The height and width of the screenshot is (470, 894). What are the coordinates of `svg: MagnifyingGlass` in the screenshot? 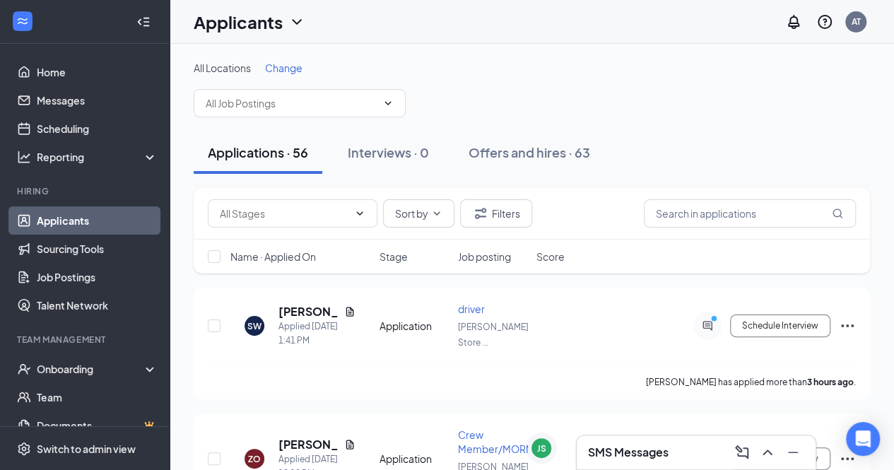 It's located at (837, 213).